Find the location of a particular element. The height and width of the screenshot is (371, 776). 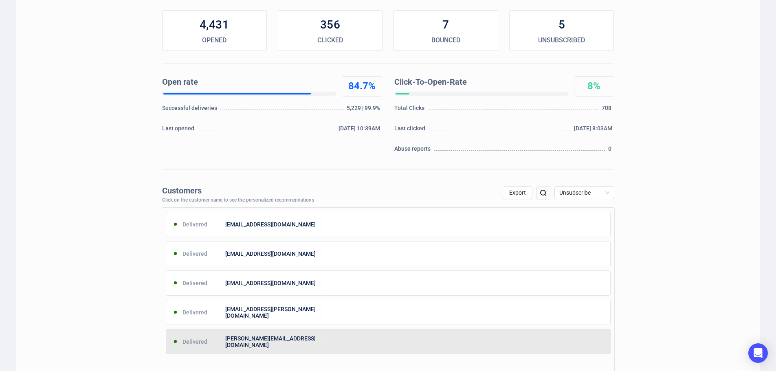

button: Export is located at coordinates (517, 193).